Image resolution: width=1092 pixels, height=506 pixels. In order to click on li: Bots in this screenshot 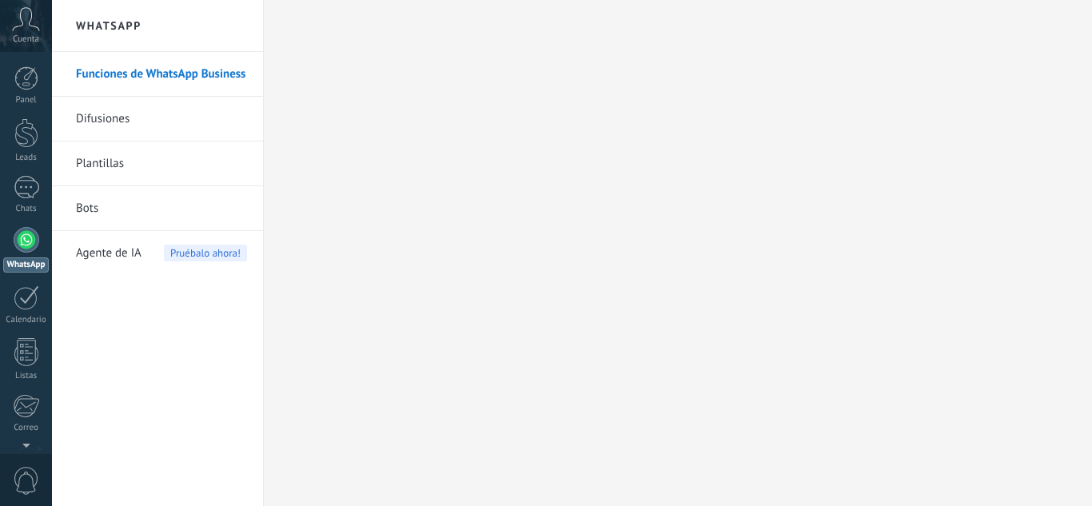, I will do `click(158, 209)`.